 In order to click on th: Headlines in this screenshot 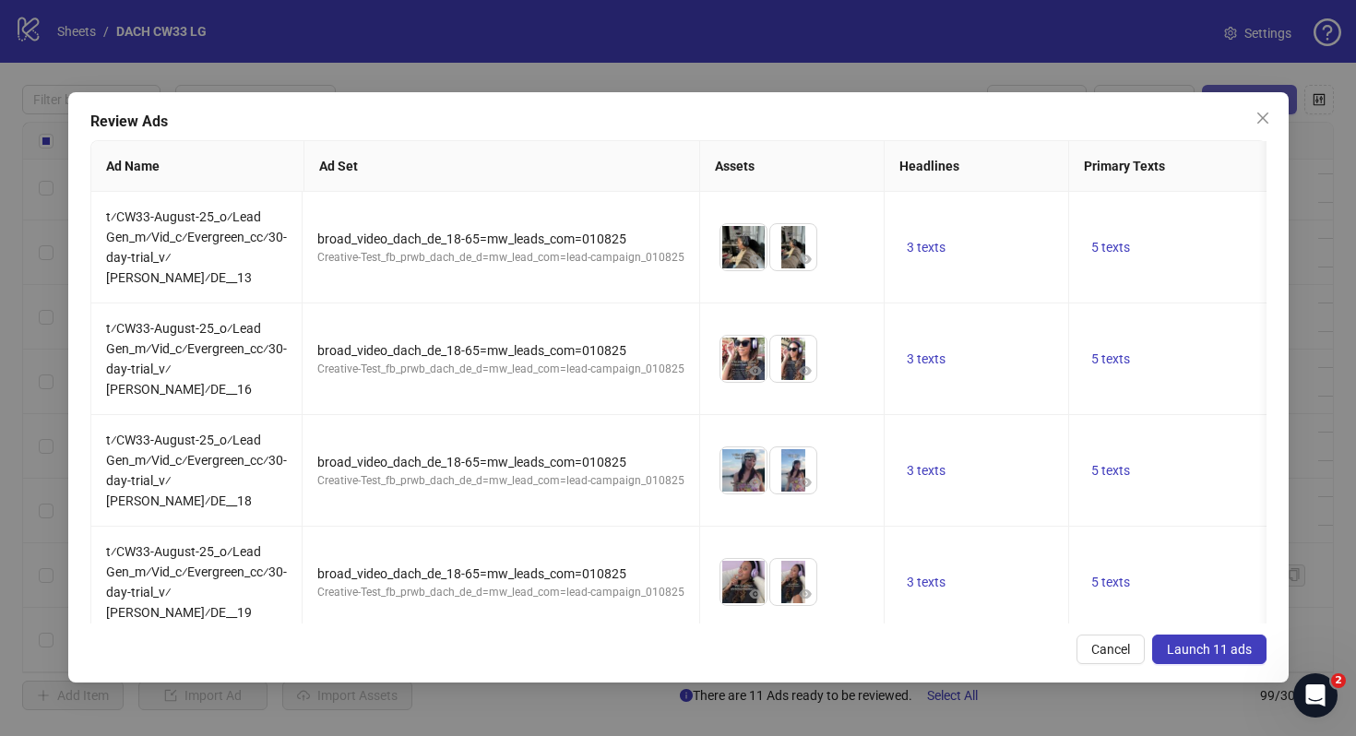, I will do `click(976, 166)`.